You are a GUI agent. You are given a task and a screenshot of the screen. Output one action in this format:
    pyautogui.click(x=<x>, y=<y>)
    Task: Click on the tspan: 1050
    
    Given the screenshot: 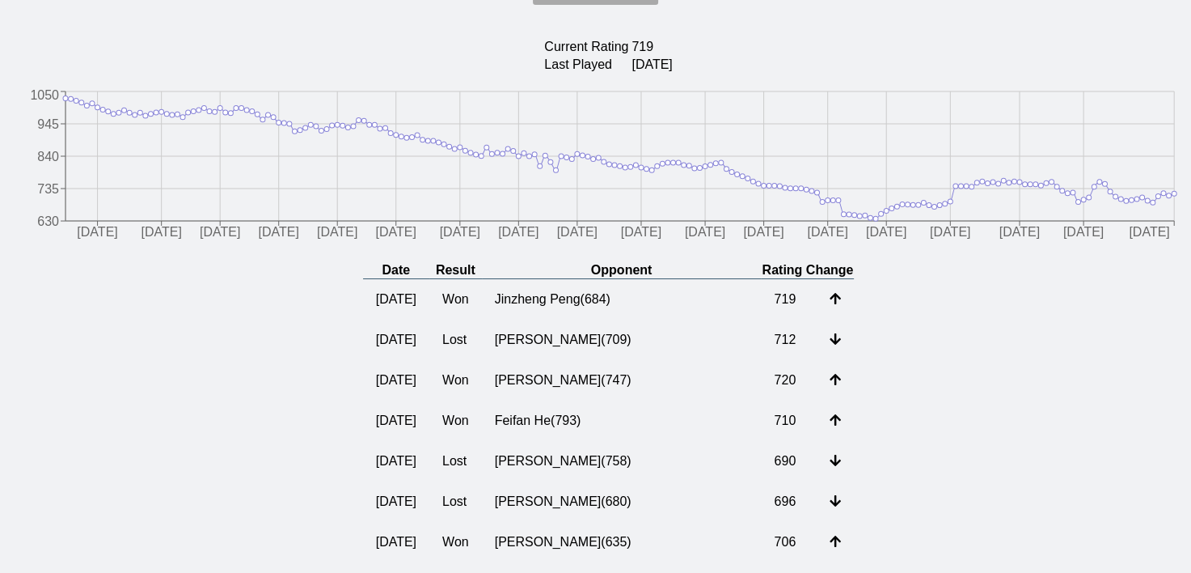 What is the action you would take?
    pyautogui.click(x=44, y=95)
    